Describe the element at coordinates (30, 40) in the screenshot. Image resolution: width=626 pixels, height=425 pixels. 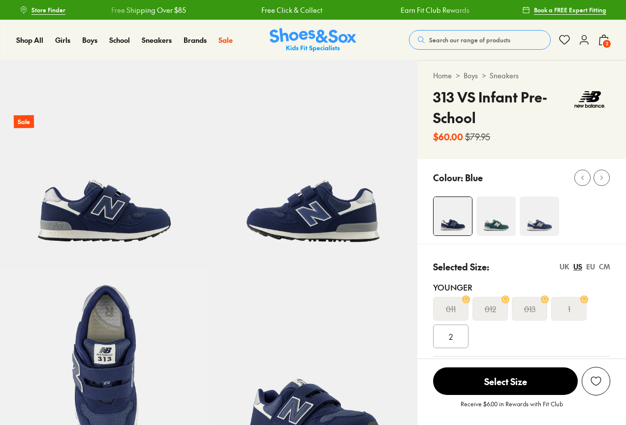
I see `a: Shop All` at that location.